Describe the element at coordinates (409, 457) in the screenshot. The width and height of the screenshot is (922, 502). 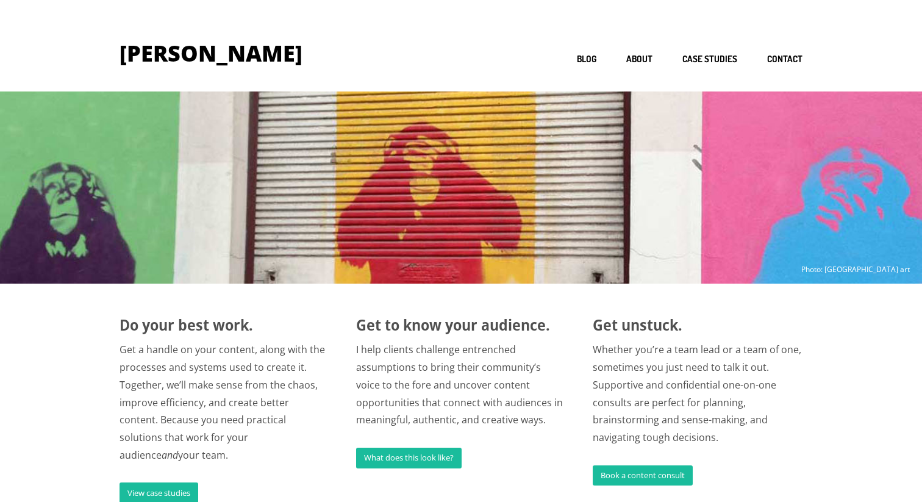
I see `span: What does this look like?` at that location.